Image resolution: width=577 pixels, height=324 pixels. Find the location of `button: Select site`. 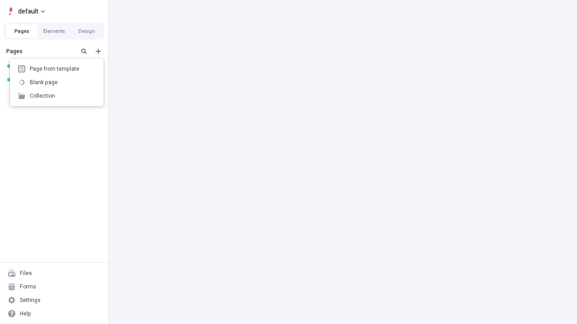

button: Select site is located at coordinates (26, 11).